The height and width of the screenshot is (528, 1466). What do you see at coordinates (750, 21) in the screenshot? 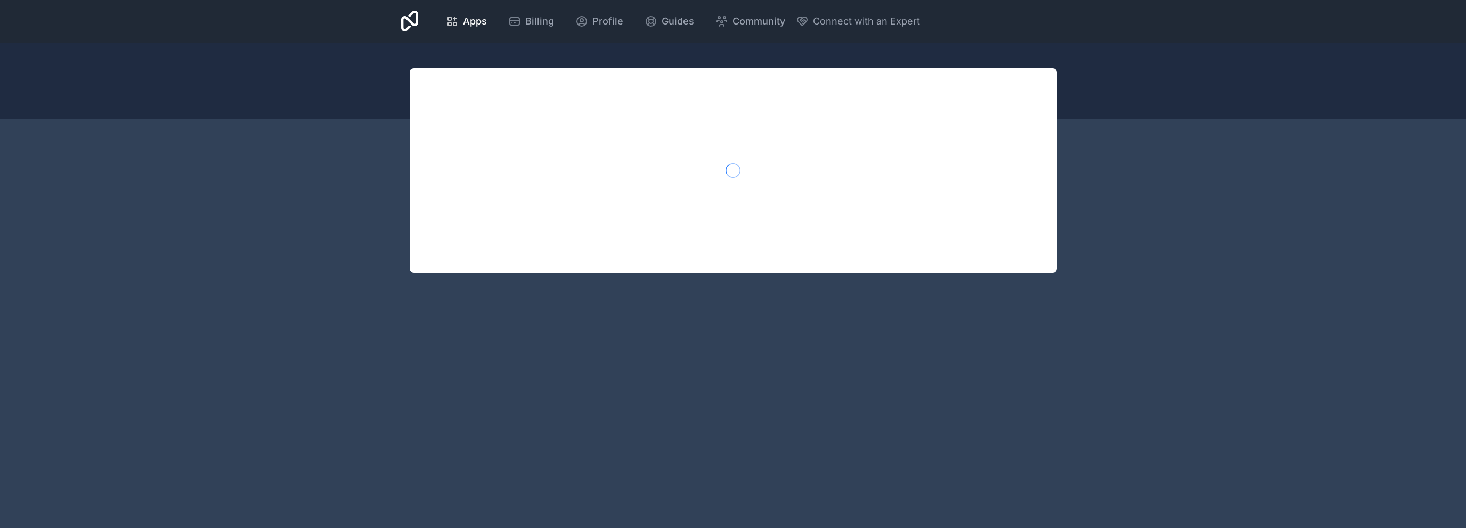
I see `a: Community` at bounding box center [750, 21].